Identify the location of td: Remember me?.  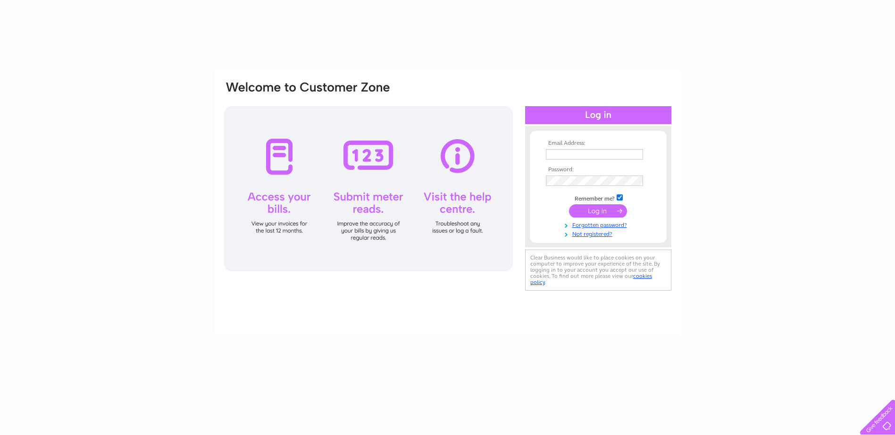
(598, 198).